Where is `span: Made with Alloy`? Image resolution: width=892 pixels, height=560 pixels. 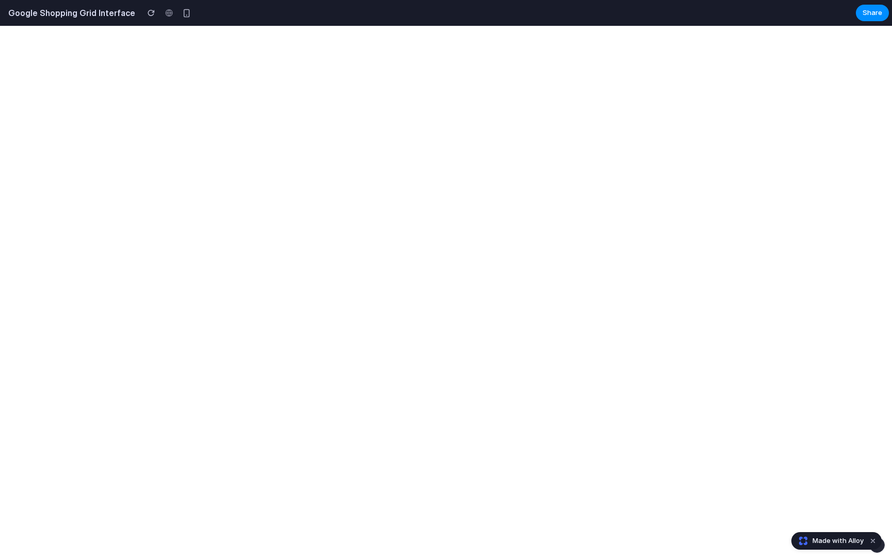
span: Made with Alloy is located at coordinates (838, 541).